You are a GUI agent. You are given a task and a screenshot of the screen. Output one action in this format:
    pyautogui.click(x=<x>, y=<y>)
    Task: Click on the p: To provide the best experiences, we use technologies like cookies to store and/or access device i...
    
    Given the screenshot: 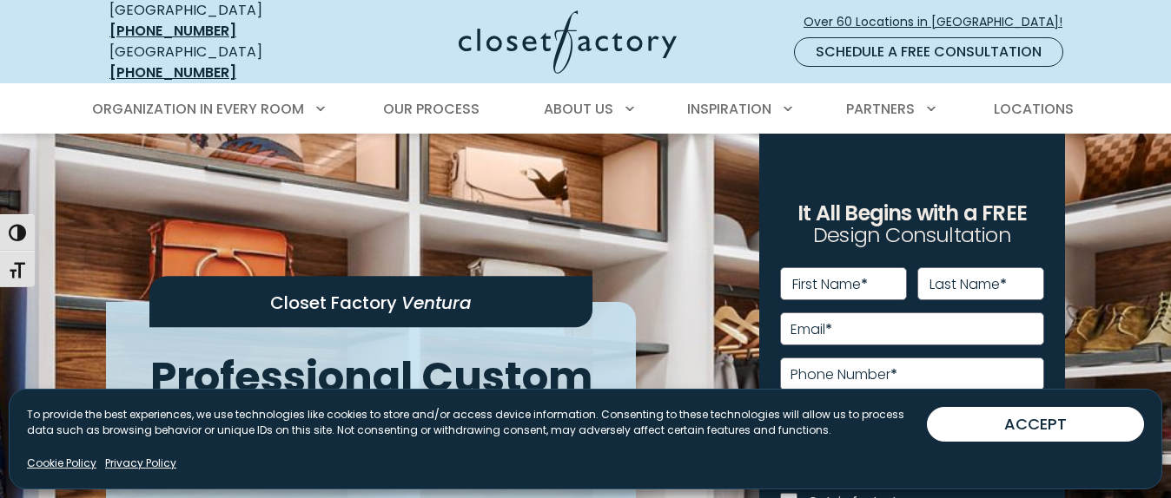 What is the action you would take?
    pyautogui.click(x=477, y=423)
    